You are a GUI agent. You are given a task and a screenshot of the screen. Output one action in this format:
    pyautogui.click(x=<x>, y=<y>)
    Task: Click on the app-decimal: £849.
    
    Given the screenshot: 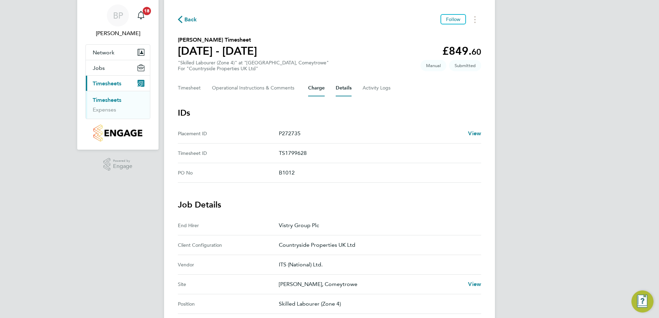 What is the action you would take?
    pyautogui.click(x=461, y=51)
    